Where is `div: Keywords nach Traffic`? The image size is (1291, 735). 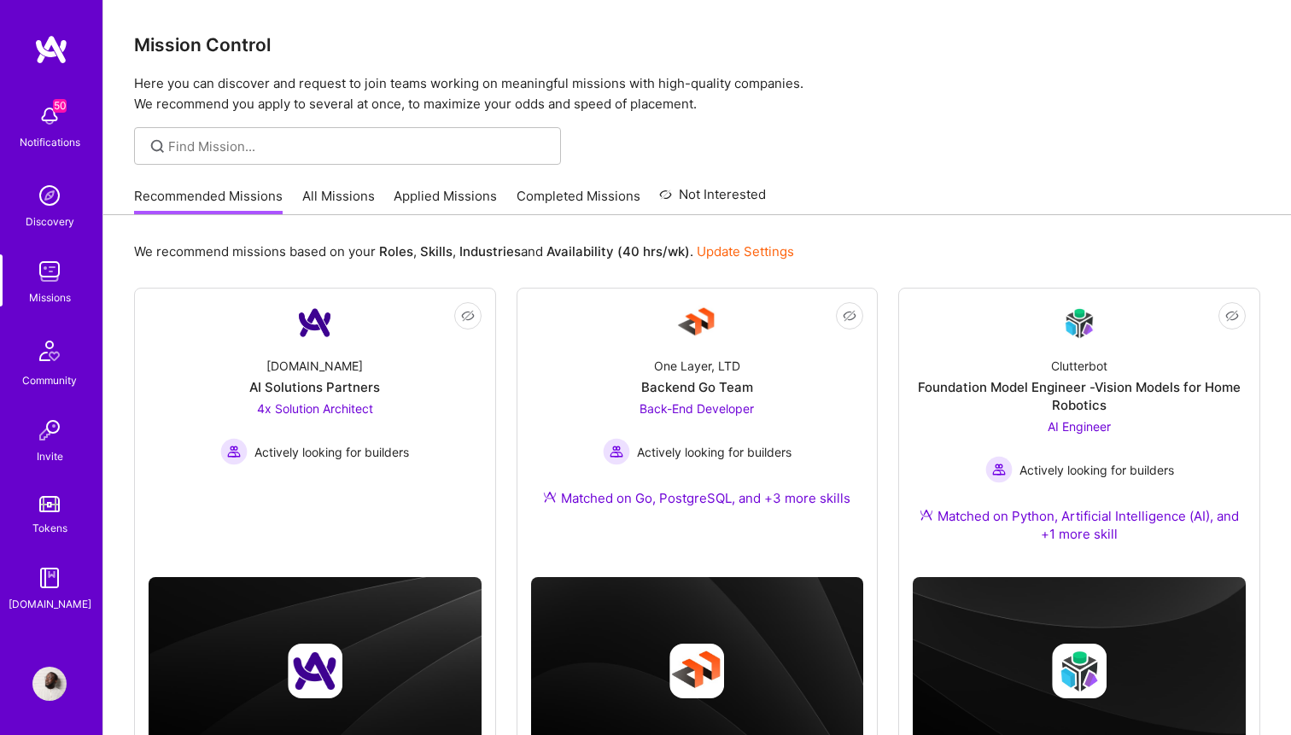
div: Keywords nach Traffic is located at coordinates (240, 106).